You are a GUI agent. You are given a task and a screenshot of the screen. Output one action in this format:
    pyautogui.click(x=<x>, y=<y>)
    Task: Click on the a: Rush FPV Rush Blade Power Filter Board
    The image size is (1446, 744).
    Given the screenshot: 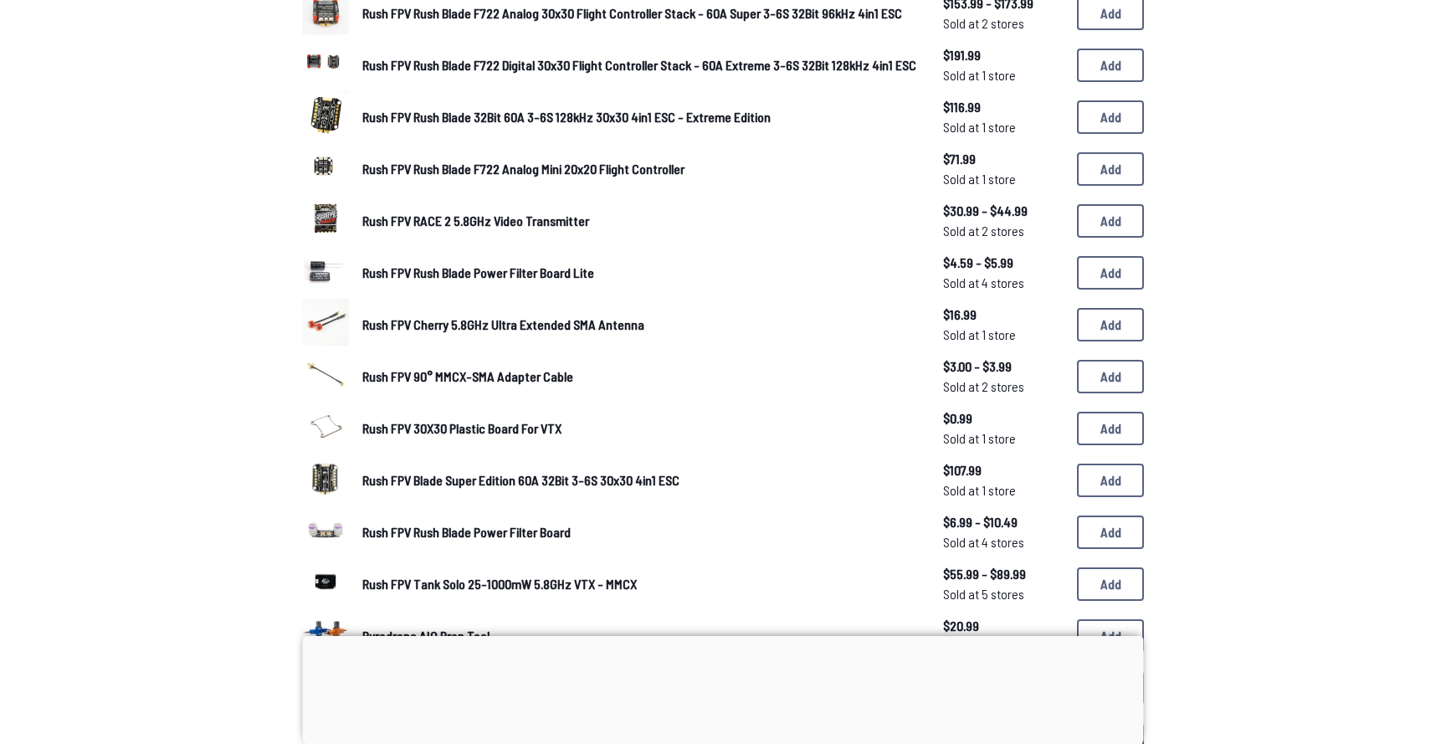 What is the action you would take?
    pyautogui.click(x=639, y=532)
    